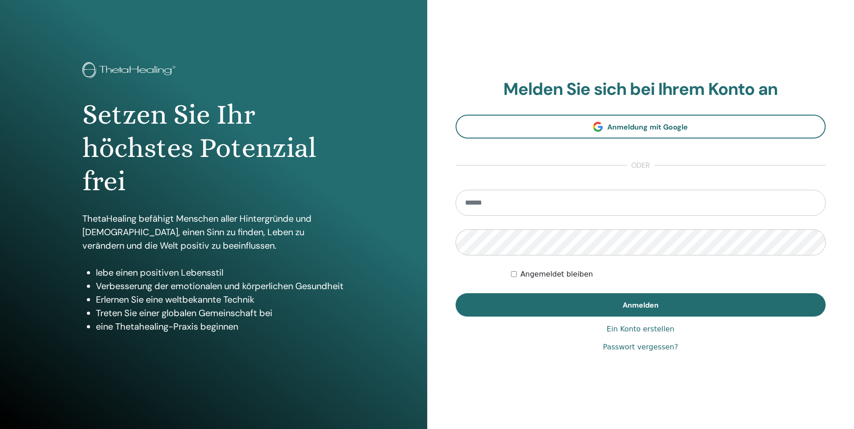 The height and width of the screenshot is (429, 854). Describe the element at coordinates (640, 305) in the screenshot. I see `button: Anmelden` at that location.